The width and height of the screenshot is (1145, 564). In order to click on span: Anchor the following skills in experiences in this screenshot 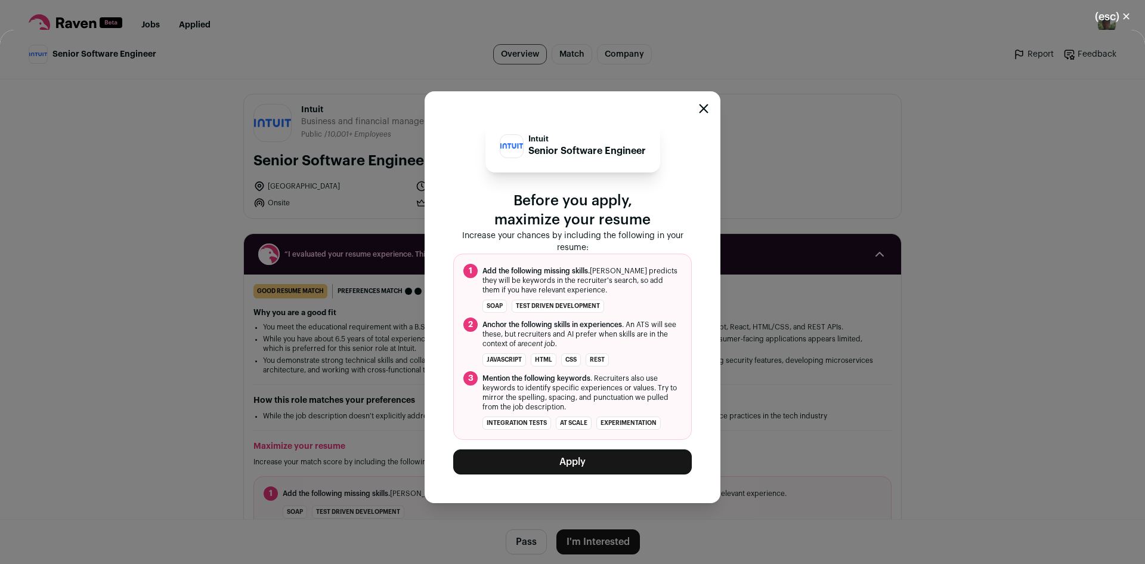, I will do `click(552, 324)`.